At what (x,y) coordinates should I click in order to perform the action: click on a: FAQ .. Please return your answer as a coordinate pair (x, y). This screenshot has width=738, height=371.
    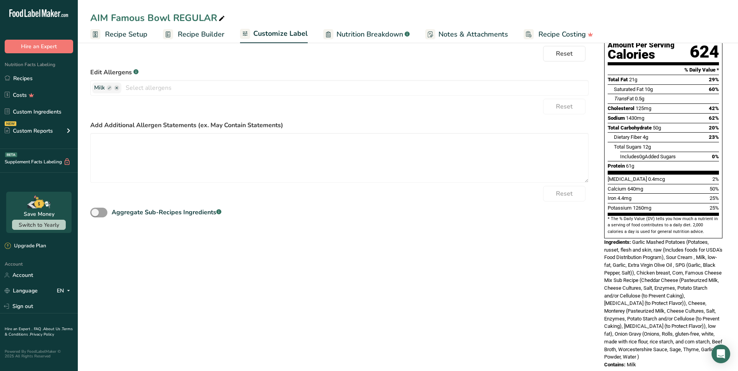
    Looking at the image, I should click on (38, 329).